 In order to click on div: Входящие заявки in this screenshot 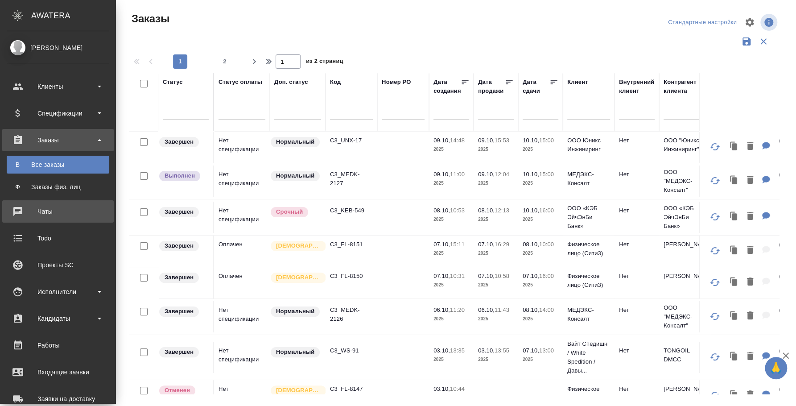, I will do `click(58, 372)`.